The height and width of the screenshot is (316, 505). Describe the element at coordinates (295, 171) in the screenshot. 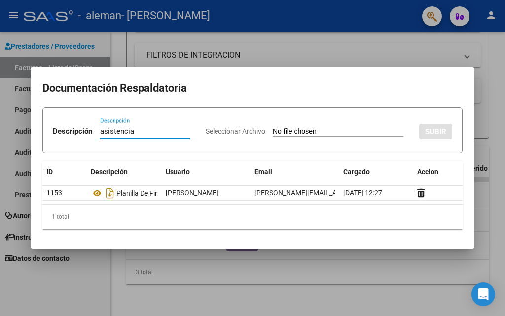

I see `datatable-header-cell: Email` at that location.